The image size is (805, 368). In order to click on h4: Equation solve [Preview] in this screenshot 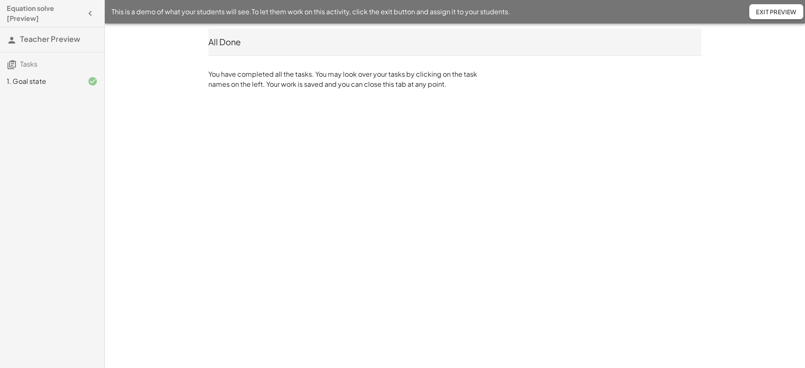, I will do `click(44, 13)`.